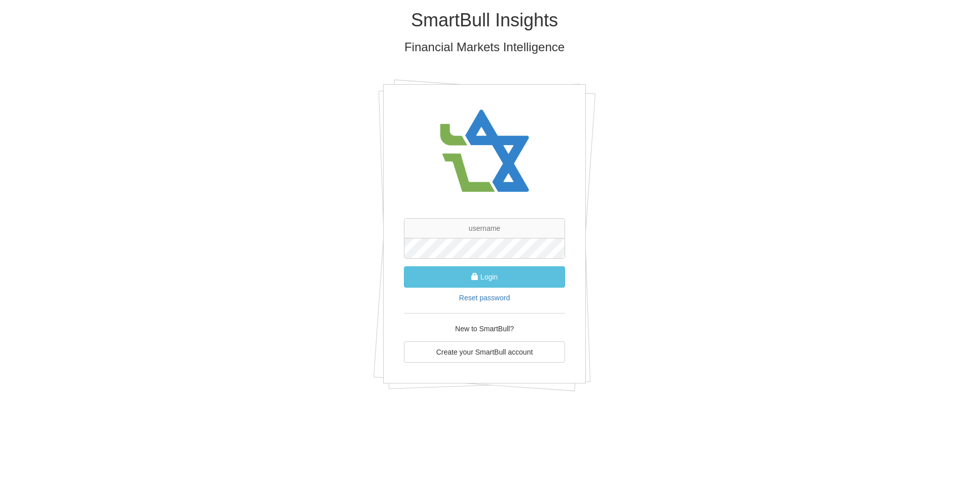  Describe the element at coordinates (485, 20) in the screenshot. I see `h1: SmartBull Insights` at that location.